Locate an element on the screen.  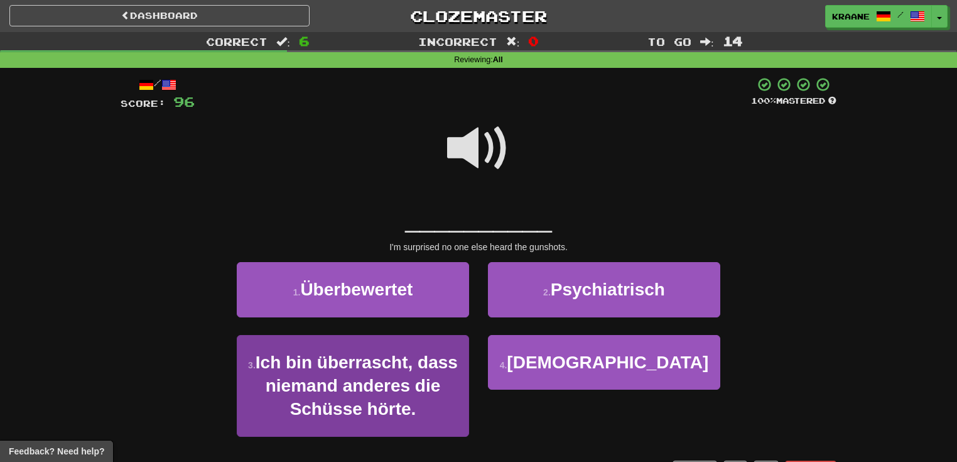
small: 2 . is located at coordinates (547, 292).